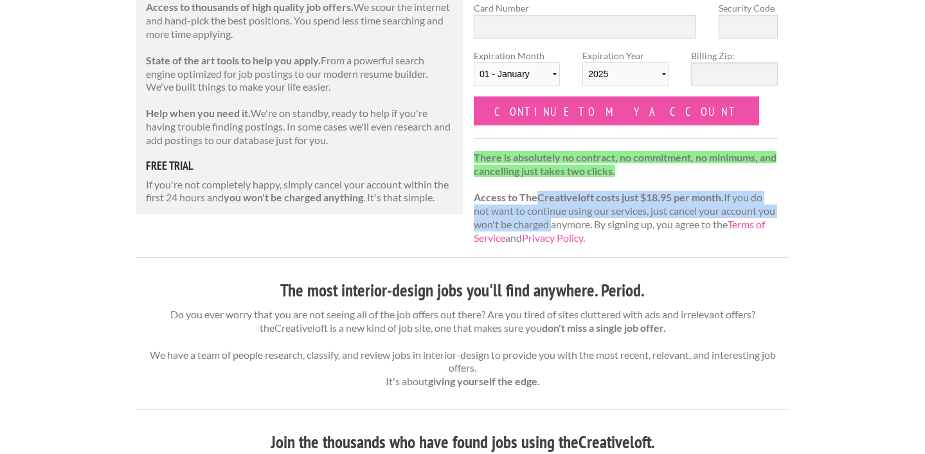  I want to click on select: Expiration Year, so click(626, 74).